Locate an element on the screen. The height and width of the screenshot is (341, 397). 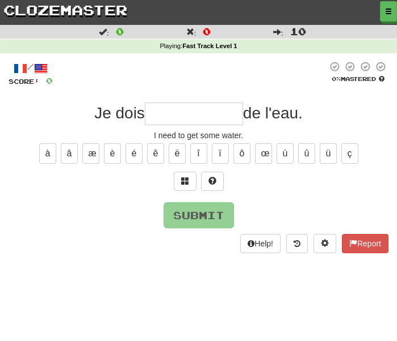
button: è is located at coordinates (112, 154).